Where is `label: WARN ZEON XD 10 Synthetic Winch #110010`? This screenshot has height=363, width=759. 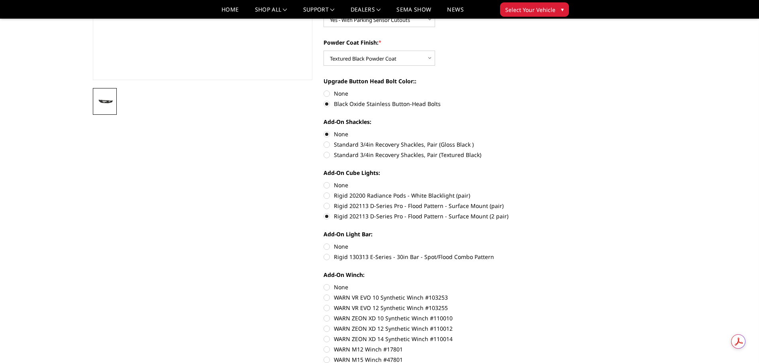
label: WARN ZEON XD 10 Synthetic Winch #110010 is located at coordinates (433, 318).